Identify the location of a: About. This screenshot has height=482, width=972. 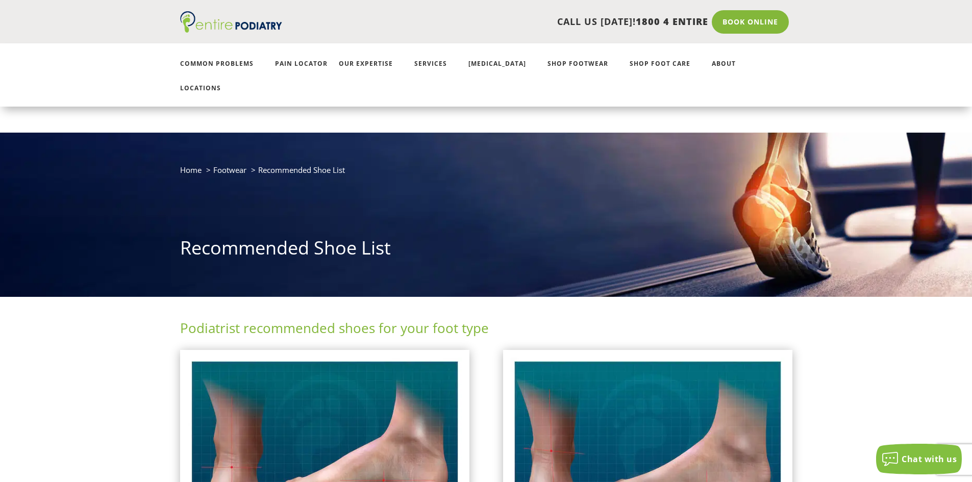
(729, 71).